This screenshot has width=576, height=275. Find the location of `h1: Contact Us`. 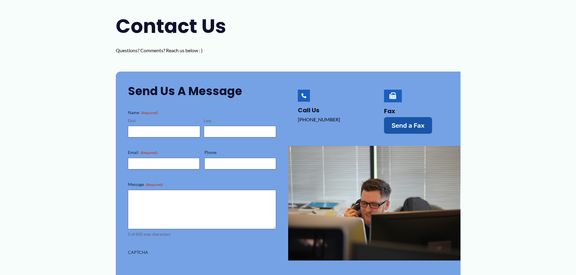

h1: Contact Us is located at coordinates (178, 26).